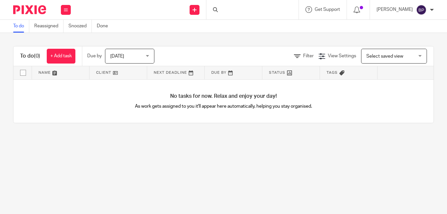 The image size is (447, 214). Describe the element at coordinates (21, 26) in the screenshot. I see `a: To do` at that location.